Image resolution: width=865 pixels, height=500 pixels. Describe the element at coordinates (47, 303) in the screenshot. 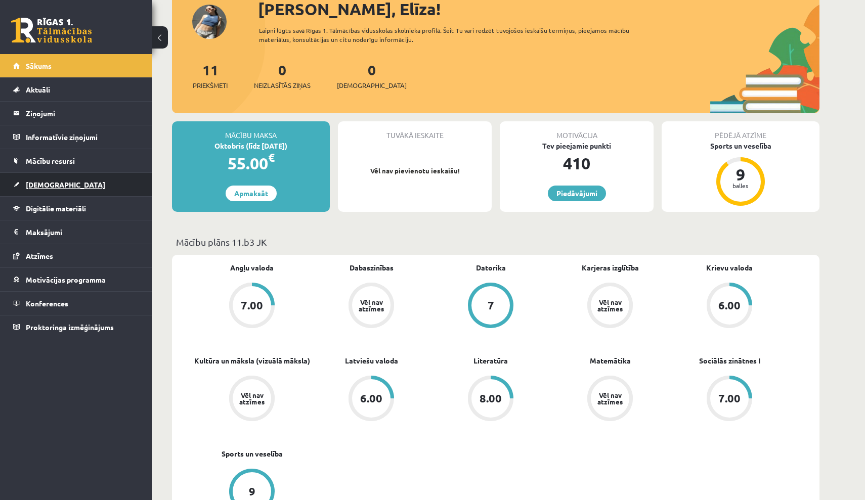

I see `span: Konferences` at that location.